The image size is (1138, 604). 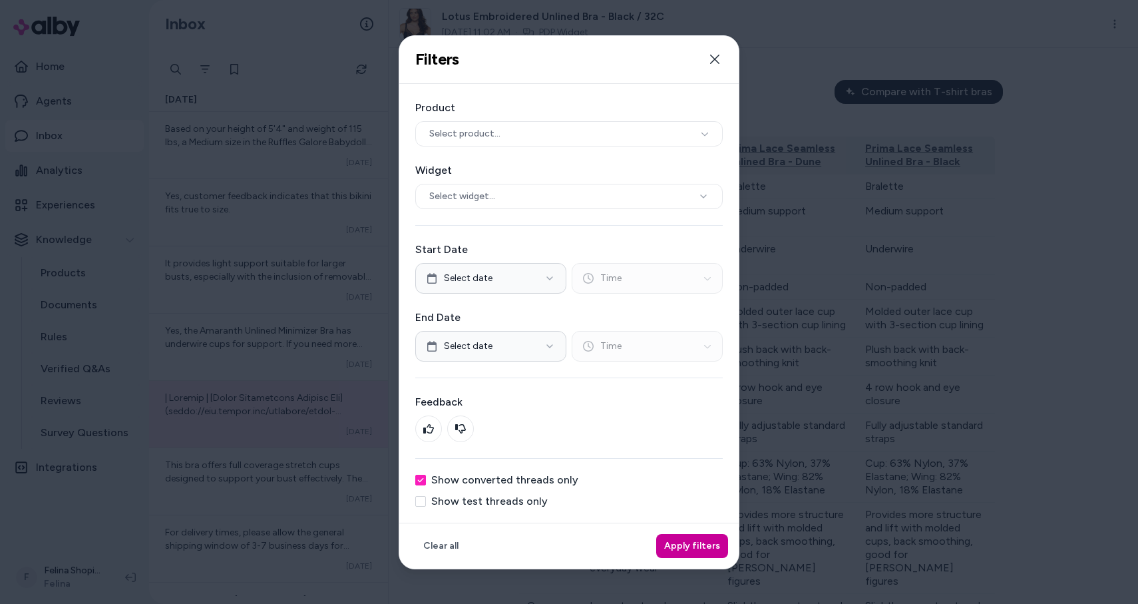 What do you see at coordinates (569, 170) in the screenshot?
I see `label: Widget` at bounding box center [569, 170].